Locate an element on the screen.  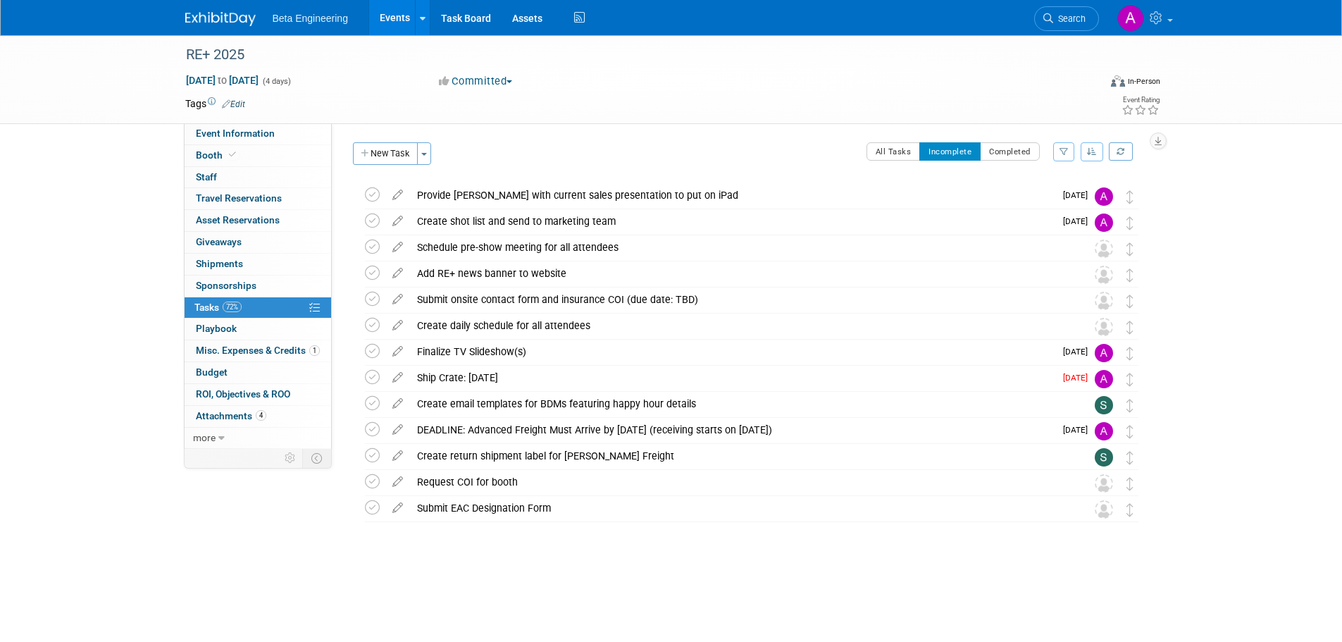
a: Shipments is located at coordinates (258, 264).